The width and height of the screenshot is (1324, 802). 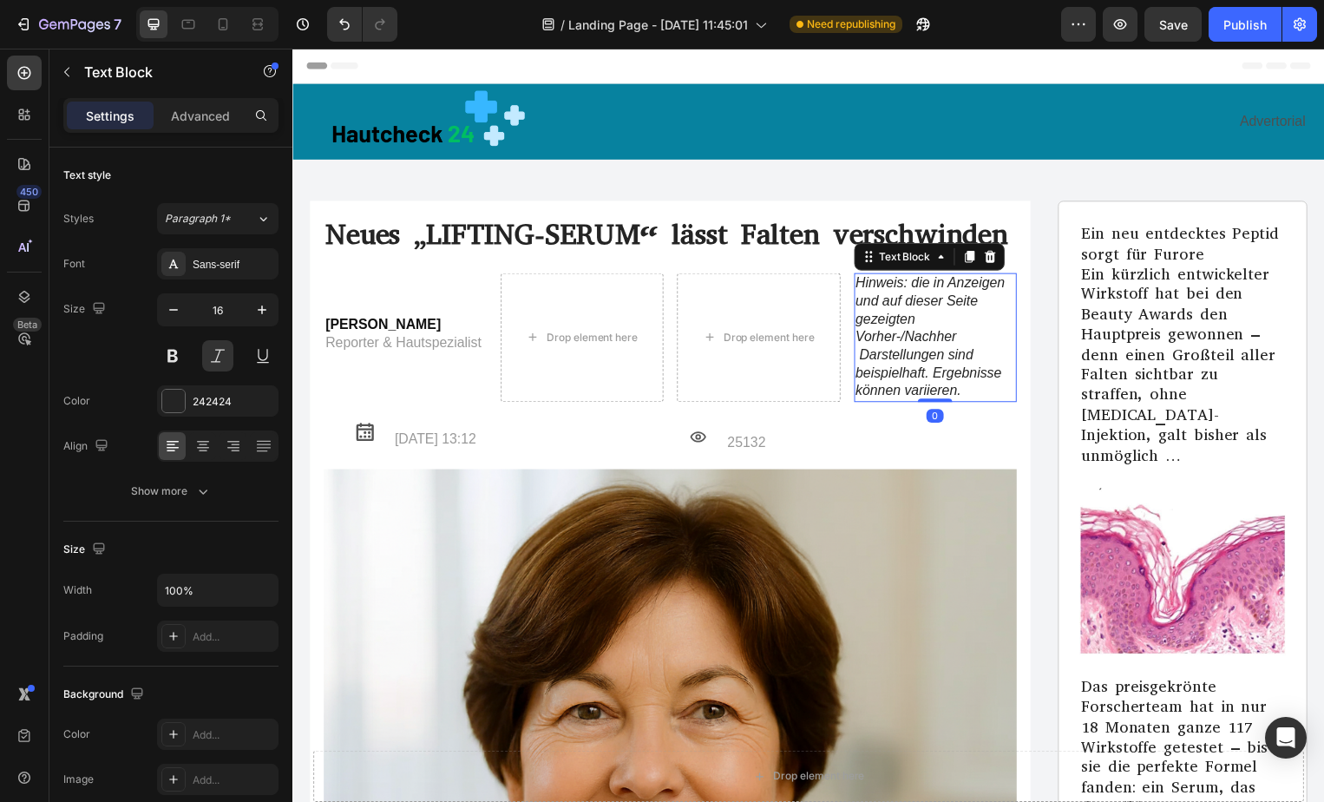 I want to click on div: Padding, so click(x=83, y=636).